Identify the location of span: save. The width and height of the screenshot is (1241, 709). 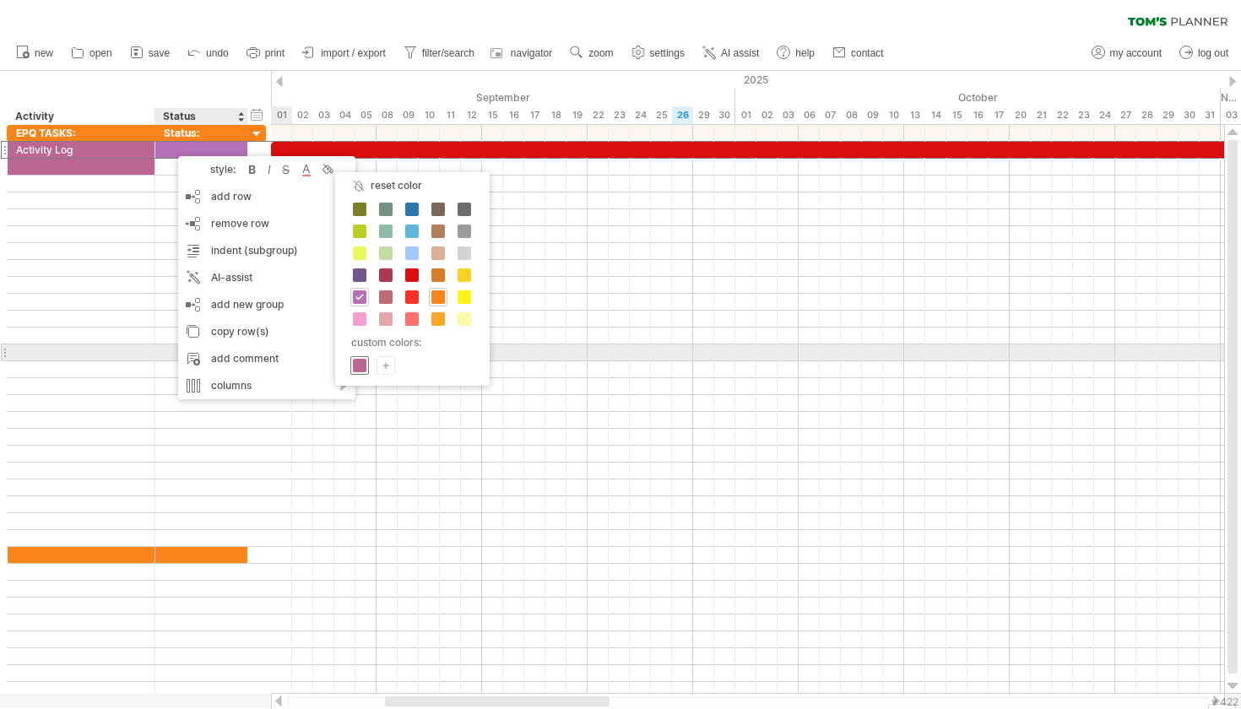
(159, 53).